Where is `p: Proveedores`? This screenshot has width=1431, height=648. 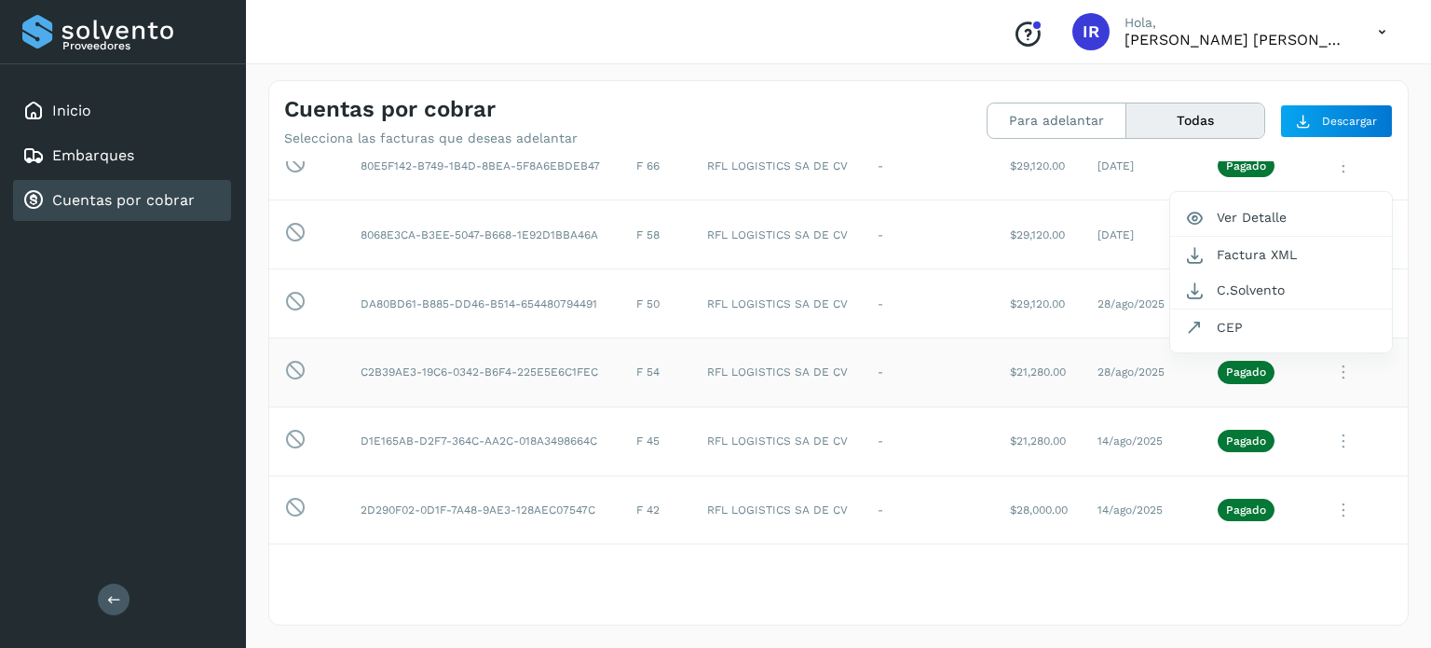
p: Proveedores is located at coordinates (143, 46).